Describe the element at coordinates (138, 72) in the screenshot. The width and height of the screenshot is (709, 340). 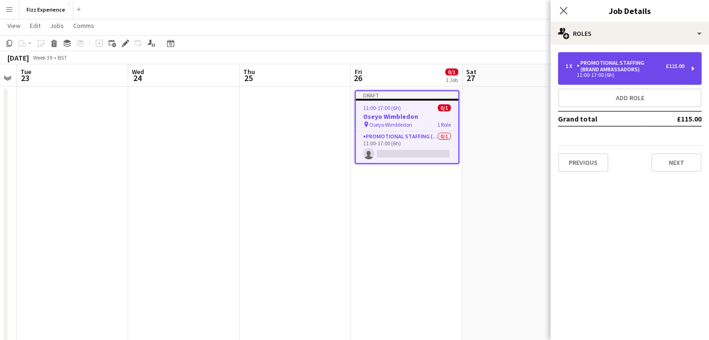
I see `span: Wed` at that location.